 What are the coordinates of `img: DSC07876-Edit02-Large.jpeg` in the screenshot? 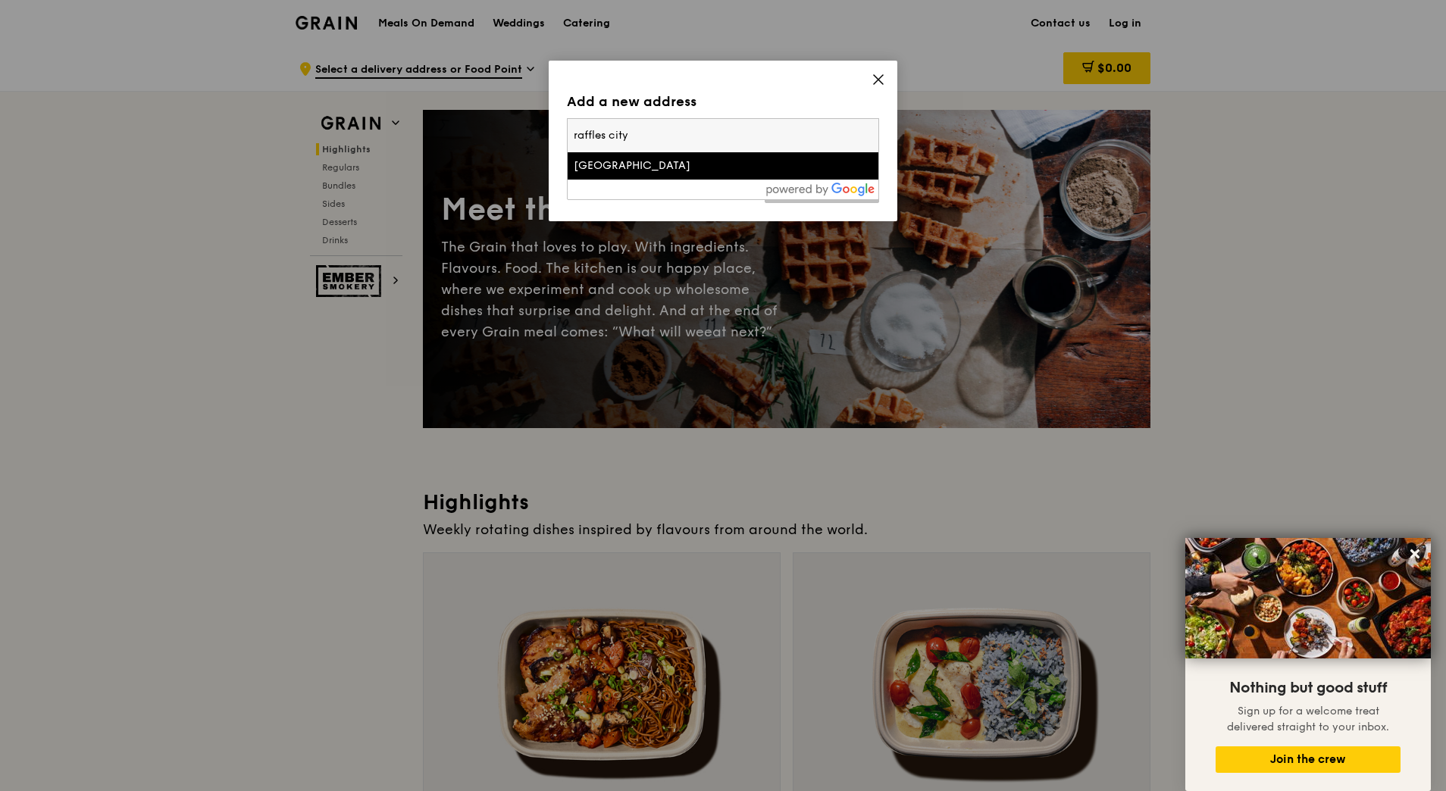 It's located at (1308, 598).